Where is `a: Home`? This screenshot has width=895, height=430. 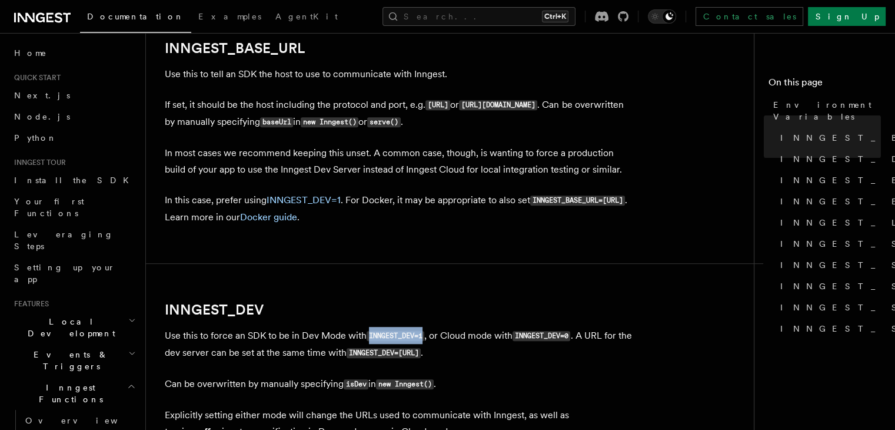 a: Home is located at coordinates (74, 53).